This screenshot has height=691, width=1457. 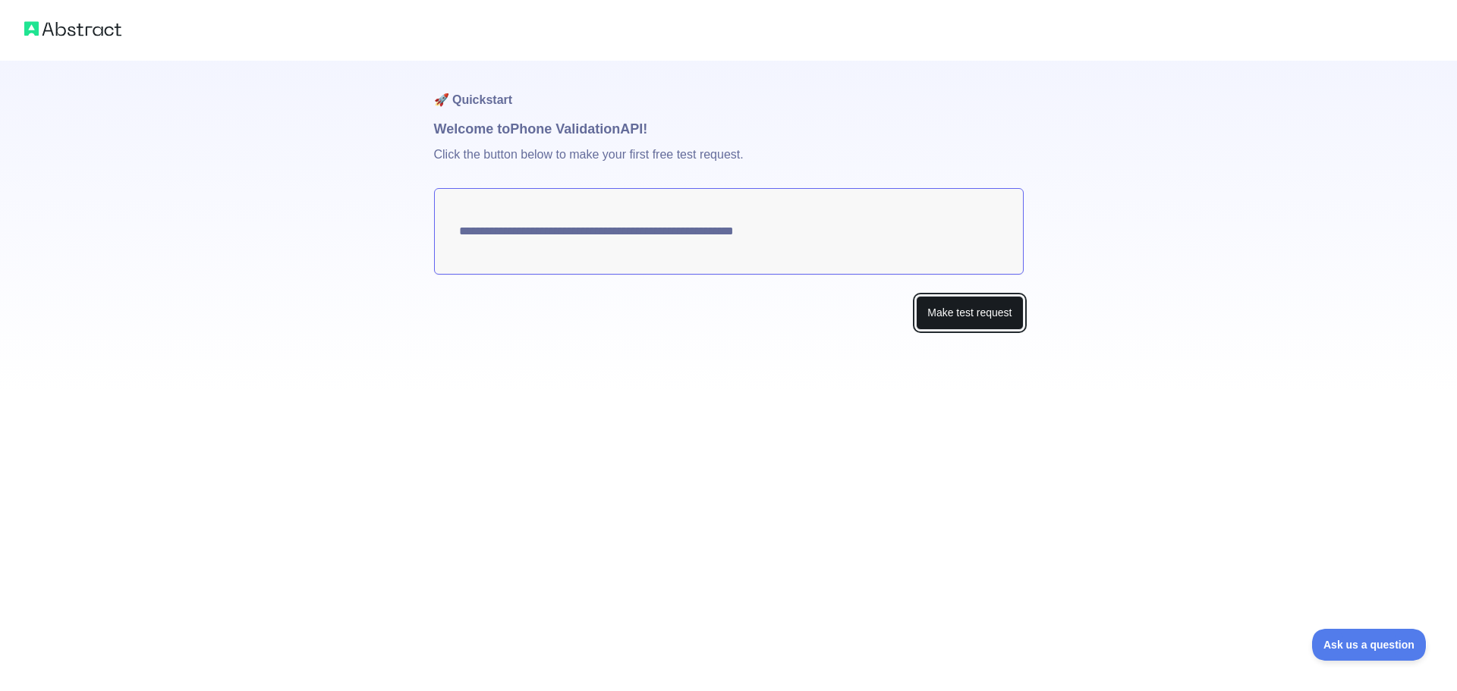 I want to click on button: Make test request, so click(x=969, y=313).